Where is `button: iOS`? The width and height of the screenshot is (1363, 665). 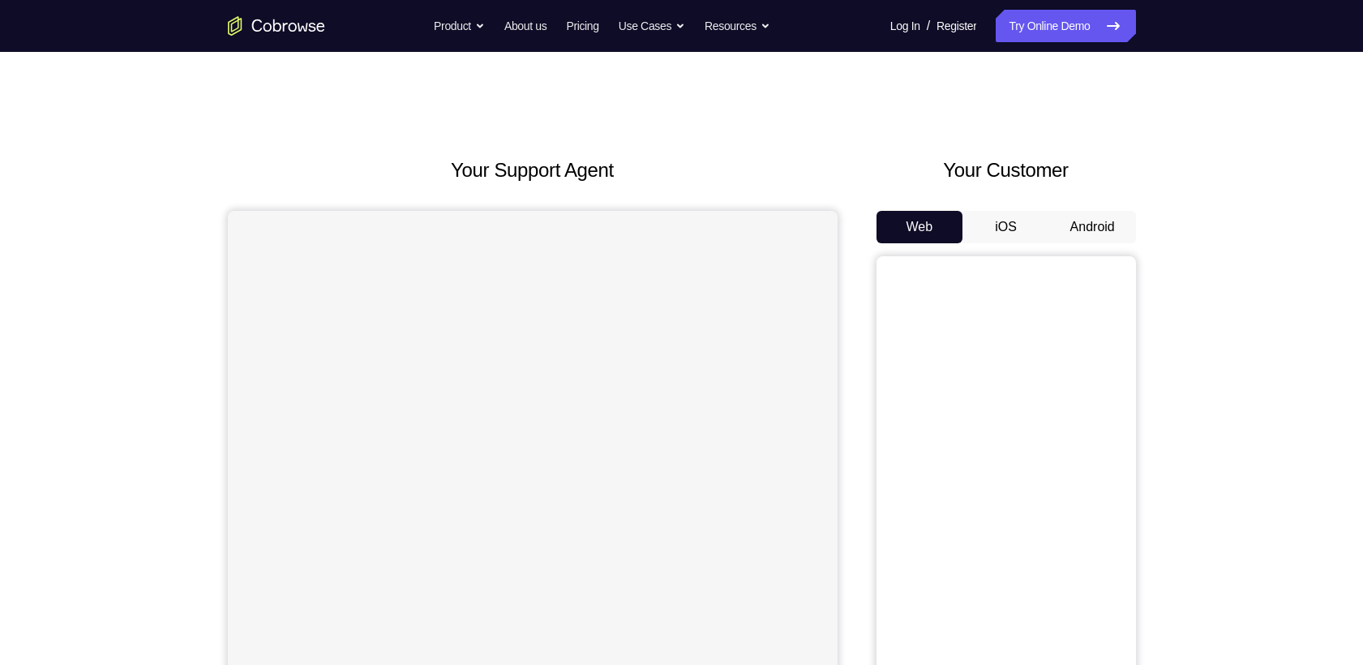
button: iOS is located at coordinates (1006, 227).